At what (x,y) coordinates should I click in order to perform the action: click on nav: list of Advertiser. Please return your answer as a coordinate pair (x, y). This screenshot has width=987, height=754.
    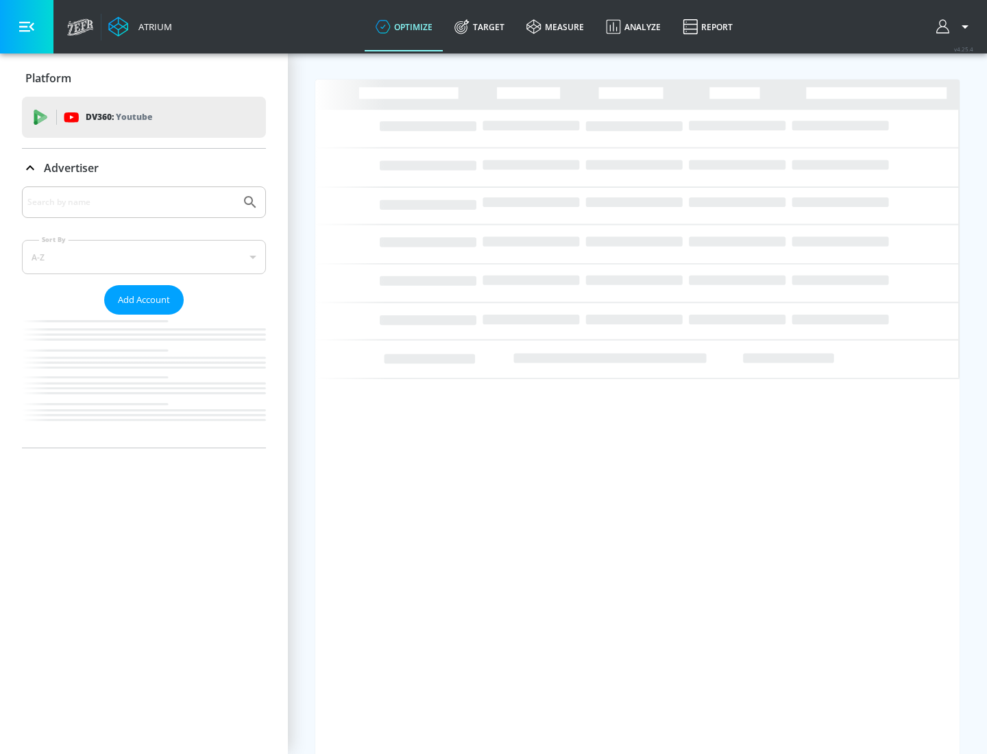
    Looking at the image, I should click on (144, 381).